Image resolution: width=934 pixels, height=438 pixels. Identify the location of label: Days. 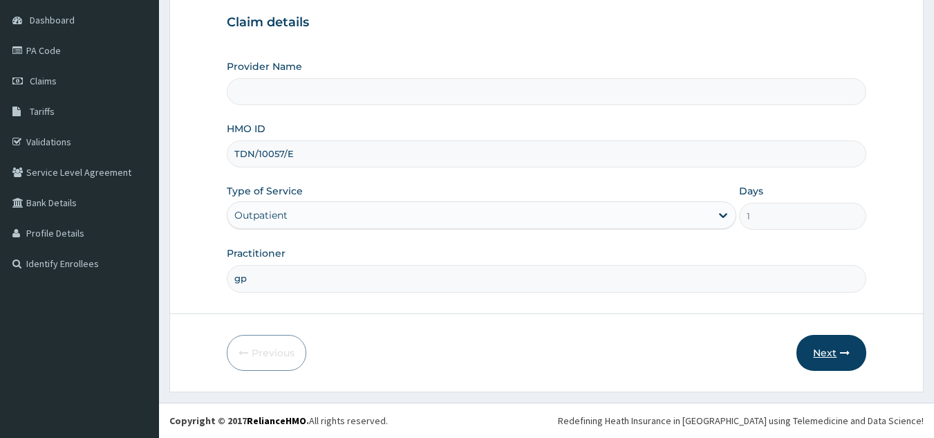
(751, 191).